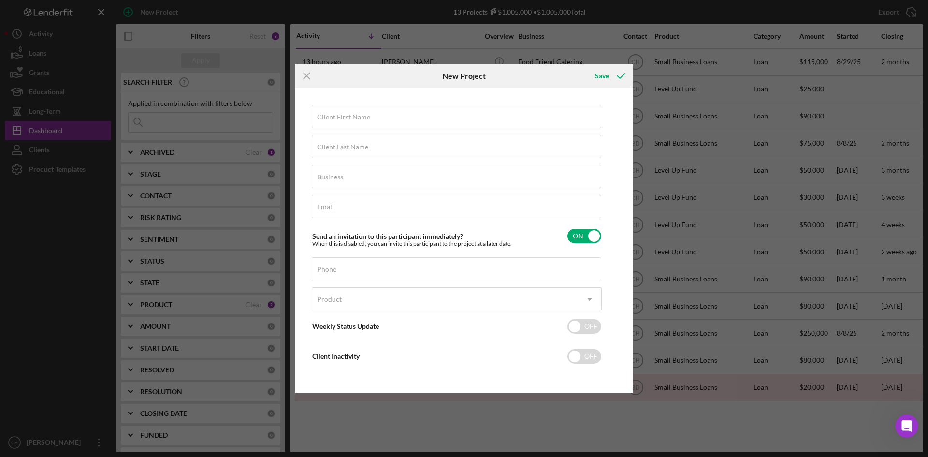 The image size is (928, 457). What do you see at coordinates (327, 269) in the screenshot?
I see `label: Phone` at bounding box center [327, 269].